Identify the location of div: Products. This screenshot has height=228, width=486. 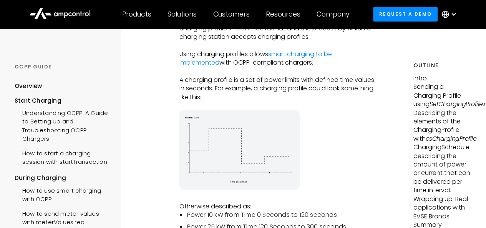
(137, 14).